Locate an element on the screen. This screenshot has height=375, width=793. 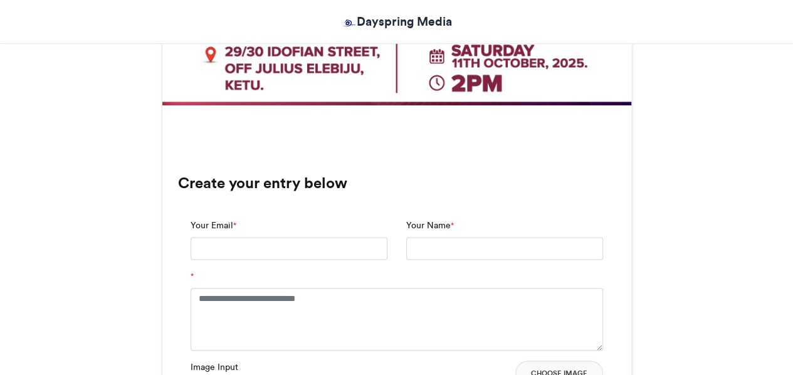
label: Your Email is located at coordinates (213, 225).